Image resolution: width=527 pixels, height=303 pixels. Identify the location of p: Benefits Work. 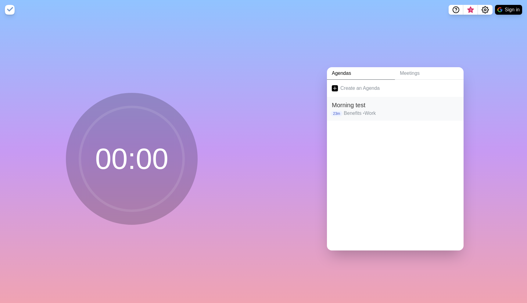
(401, 113).